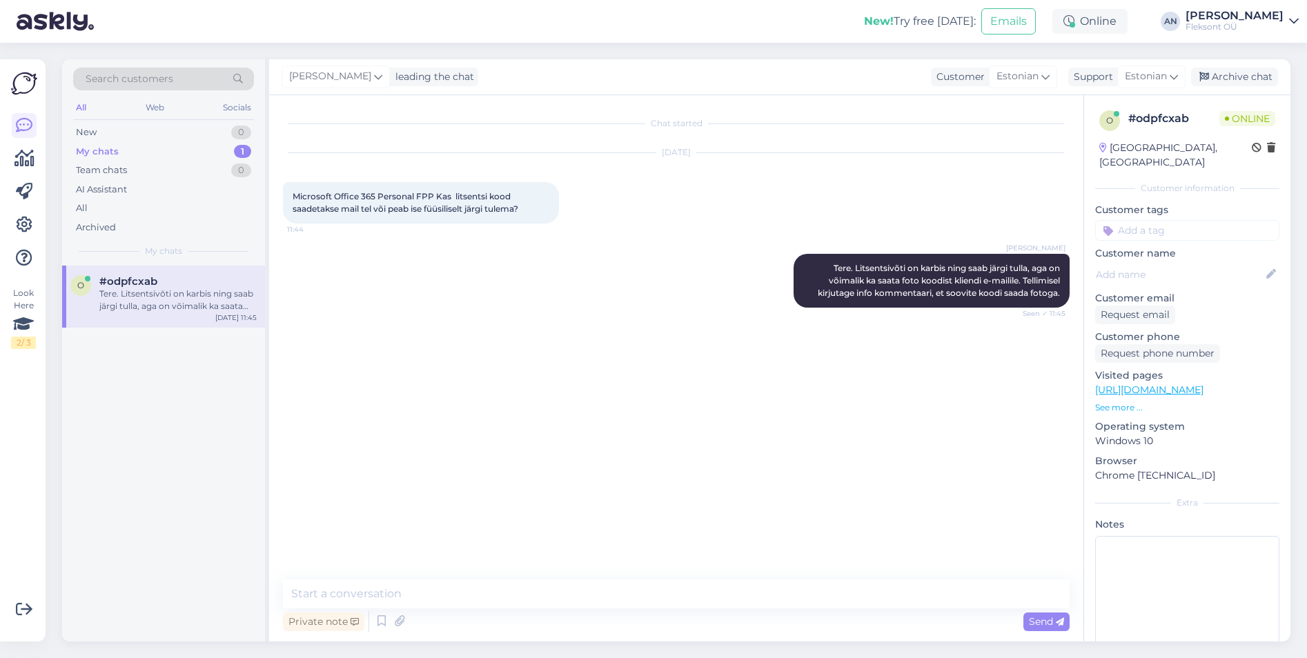  What do you see at coordinates (1187, 230) in the screenshot?
I see `input: Add a tag` at bounding box center [1187, 230].